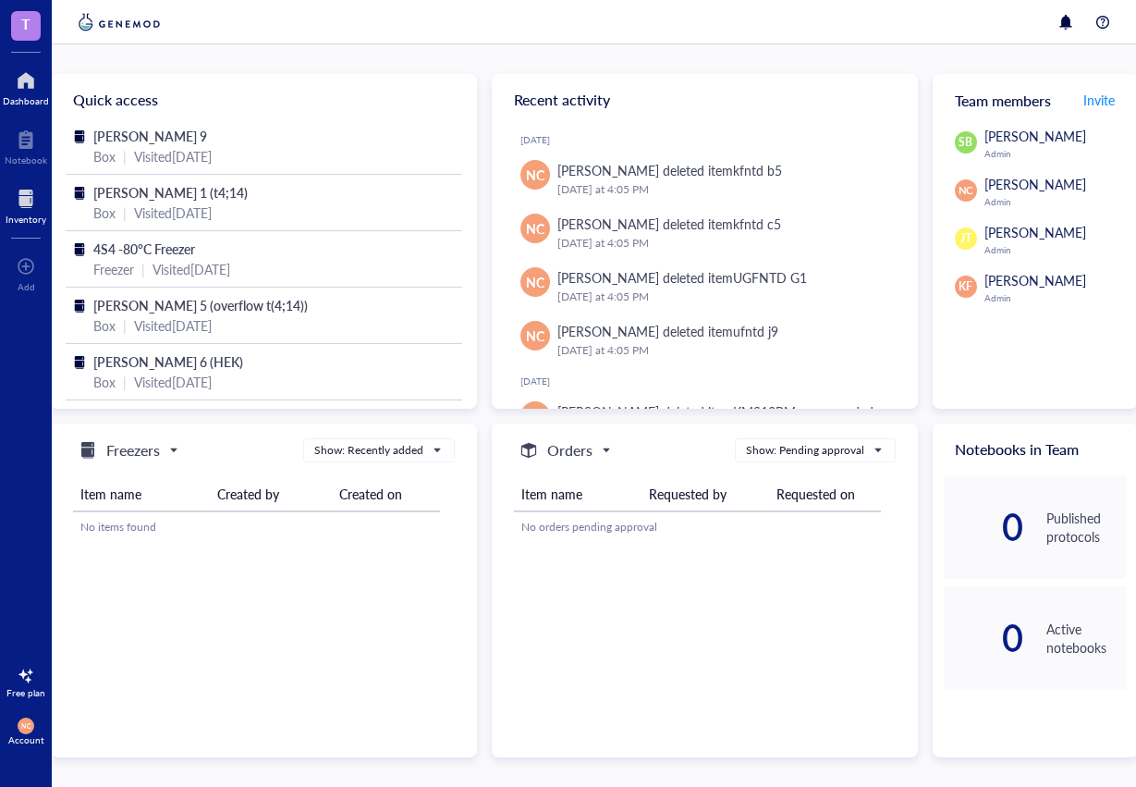 Image resolution: width=1136 pixels, height=787 pixels. What do you see at coordinates (271, 494) in the screenshot?
I see `th: Created by` at bounding box center [271, 494].